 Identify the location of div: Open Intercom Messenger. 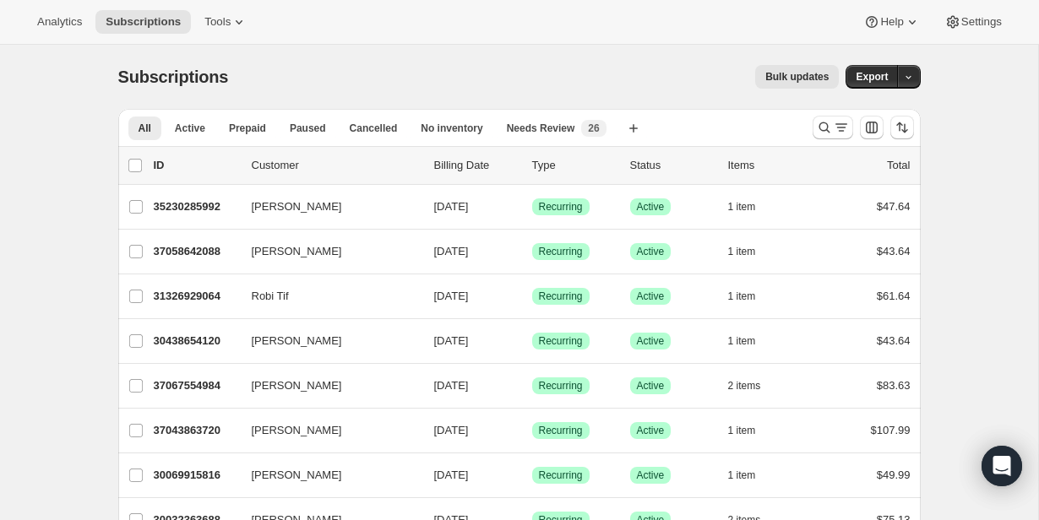
(1002, 466).